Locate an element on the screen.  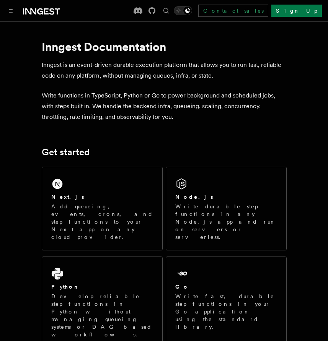
p: Inngest is an event-driven durable execution platform that allows you to run fast, reliable code ... is located at coordinates (164, 70).